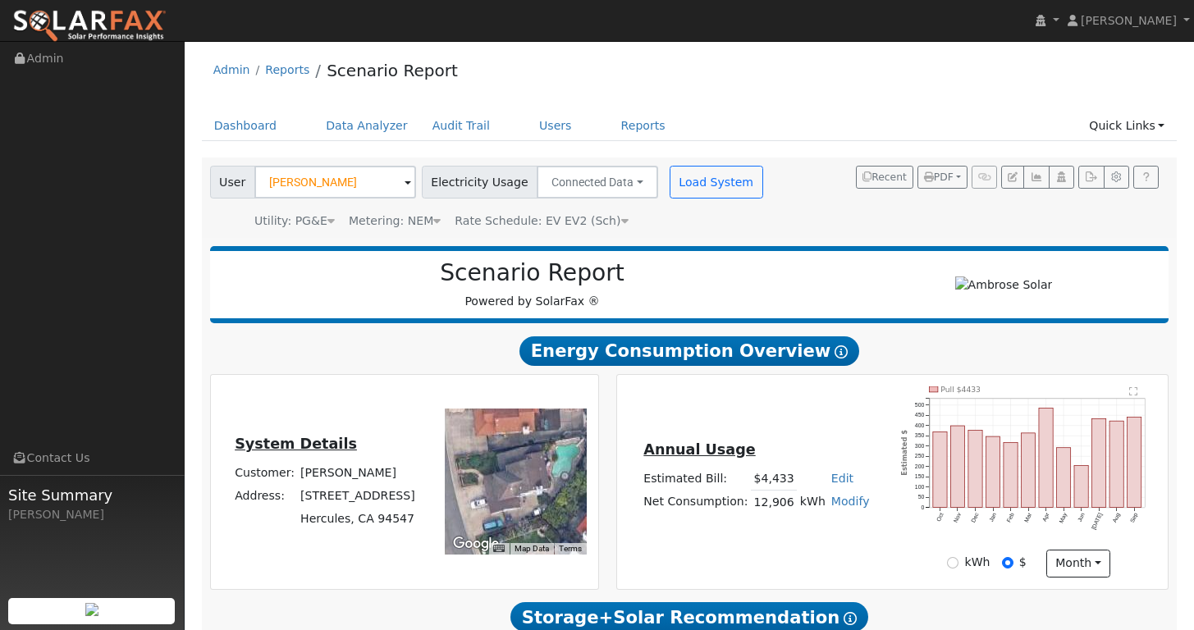  Describe the element at coordinates (92, 610) in the screenshot. I see `img: retrieve` at that location.